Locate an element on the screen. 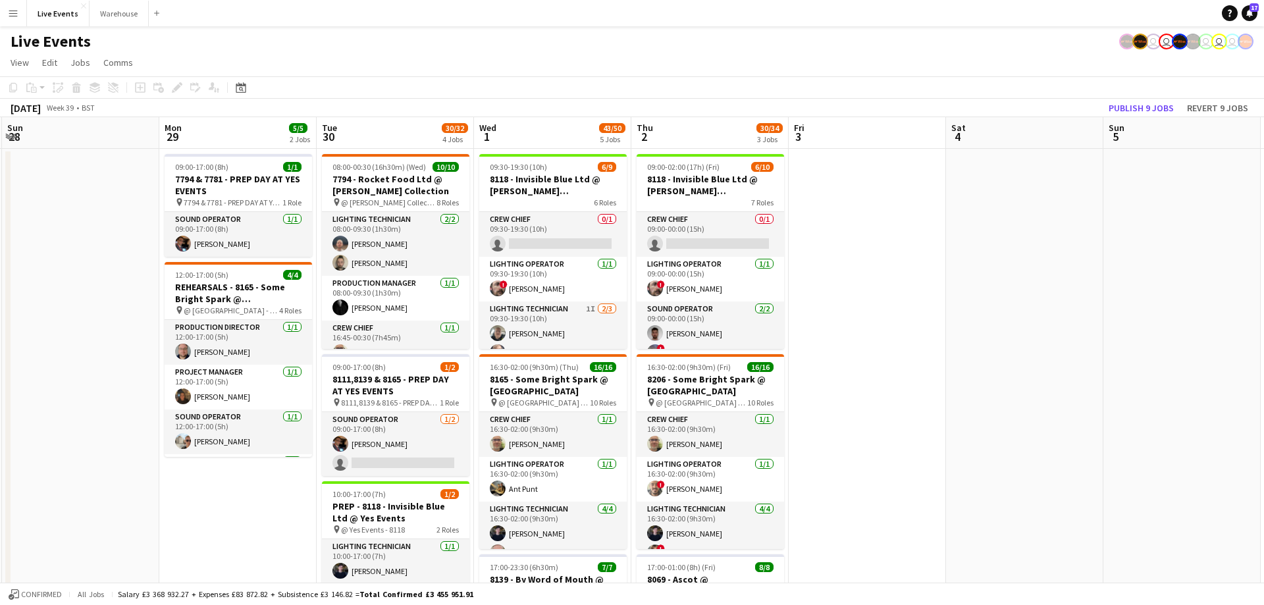 This screenshot has width=1264, height=605. h1: Live Events is located at coordinates (51, 41).